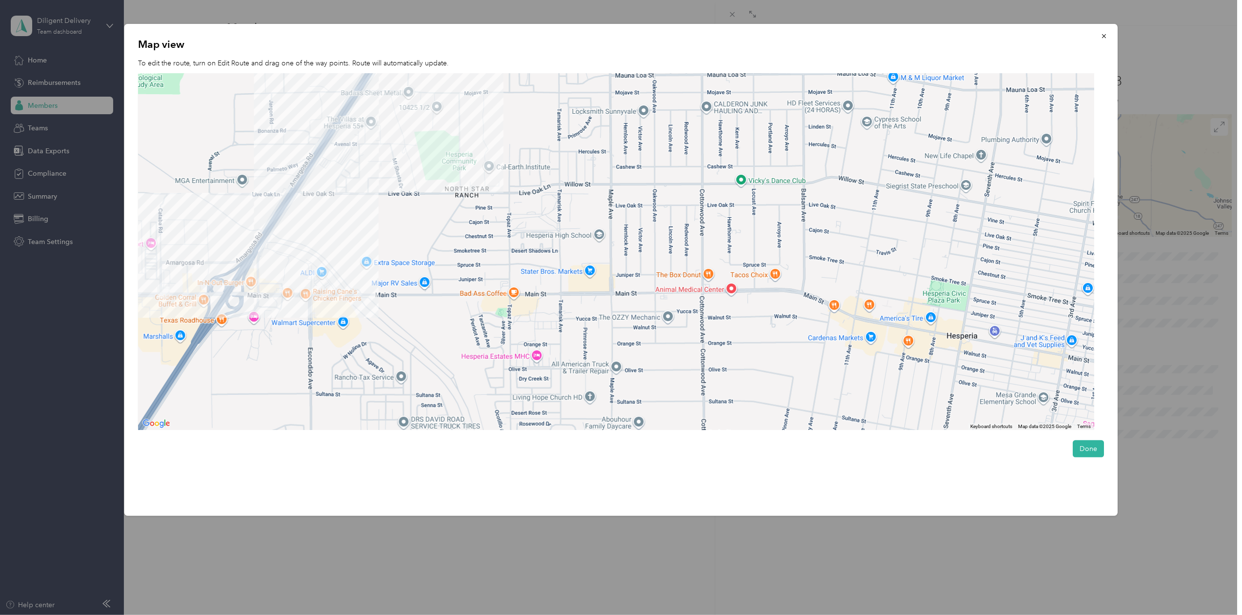 This screenshot has width=1242, height=615. Describe the element at coordinates (621, 44) in the screenshot. I see `p: Map view` at that location.